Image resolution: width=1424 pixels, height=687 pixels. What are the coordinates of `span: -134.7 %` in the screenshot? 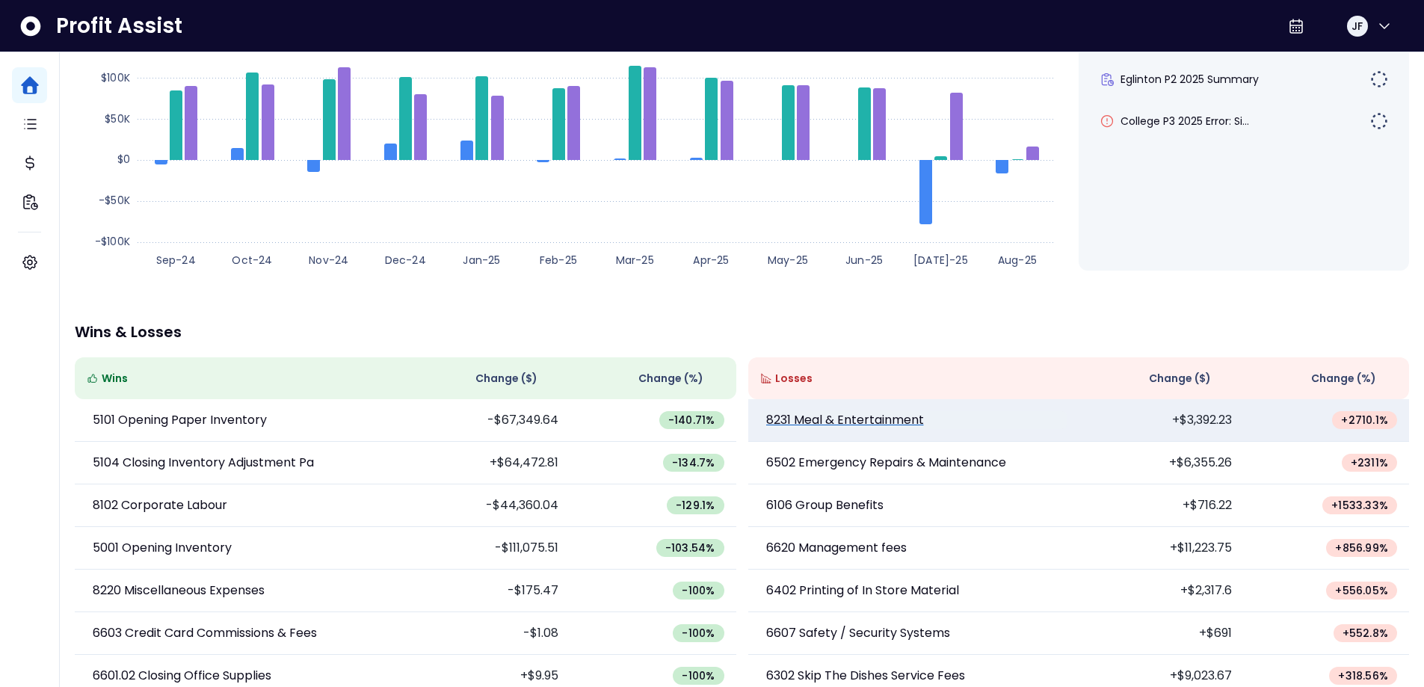 It's located at (693, 463).